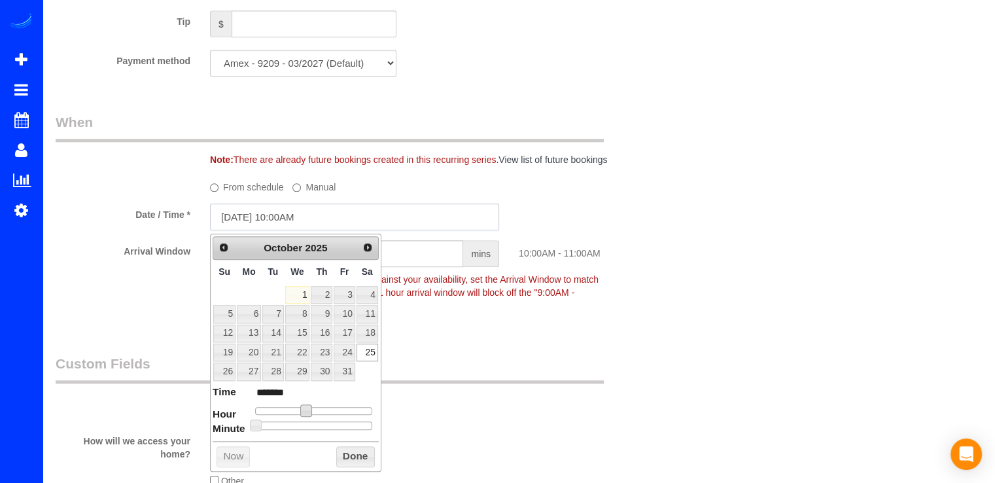  What do you see at coordinates (224, 271) in the screenshot?
I see `span: Sunday` at bounding box center [224, 271].